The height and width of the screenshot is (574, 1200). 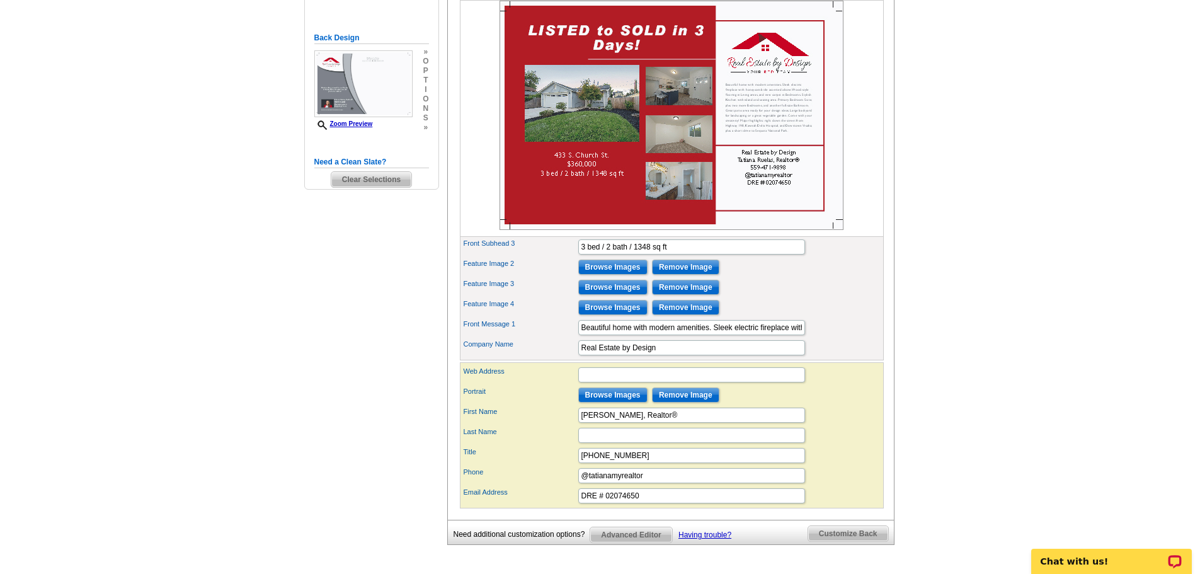 What do you see at coordinates (522, 534) in the screenshot?
I see `div: Need additional customization options?` at bounding box center [522, 534].